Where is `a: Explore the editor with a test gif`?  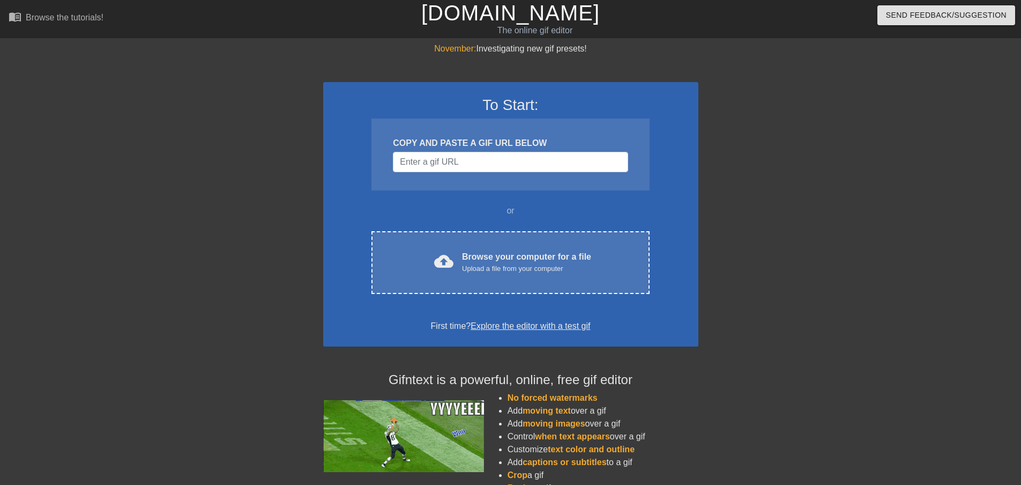 a: Explore the editor with a test gif is located at coordinates (530, 325).